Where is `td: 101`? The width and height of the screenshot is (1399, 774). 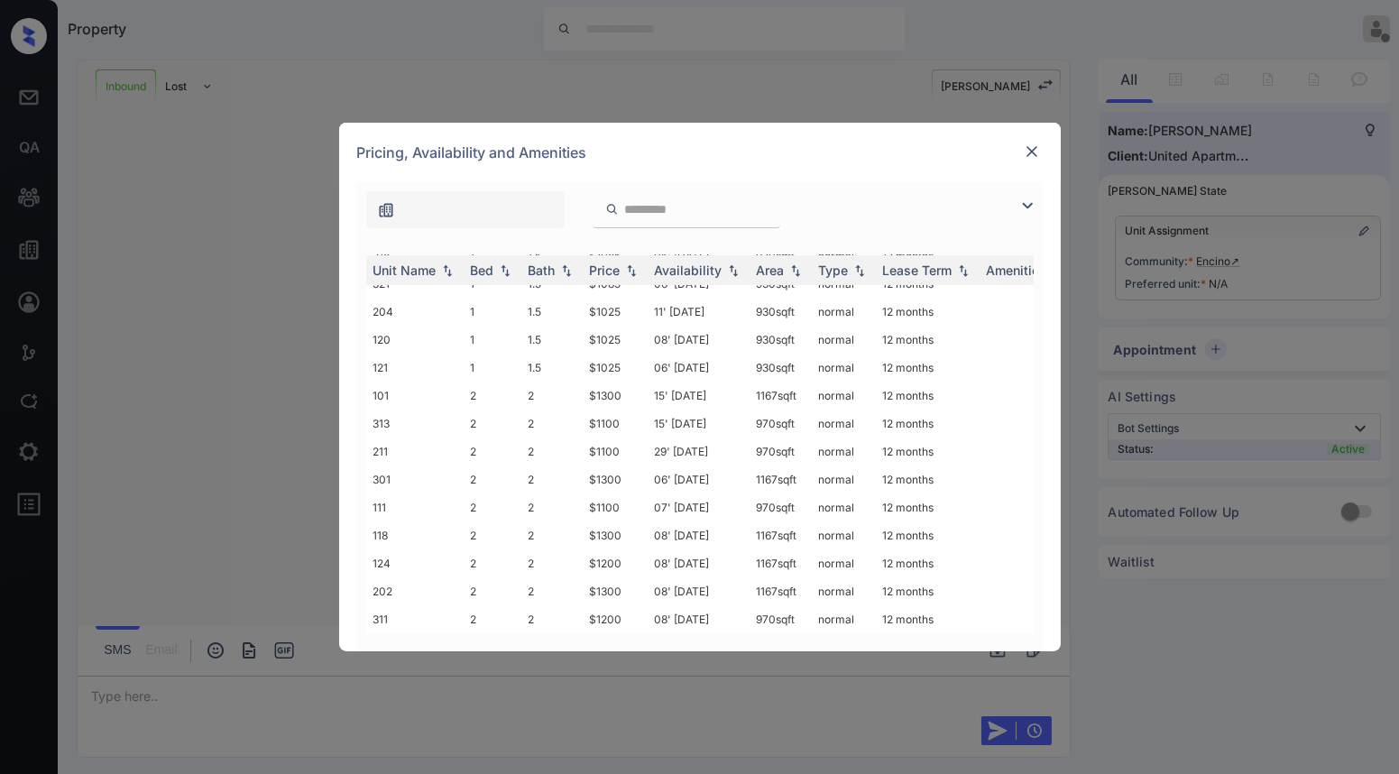
td: 101 is located at coordinates (415, 395).